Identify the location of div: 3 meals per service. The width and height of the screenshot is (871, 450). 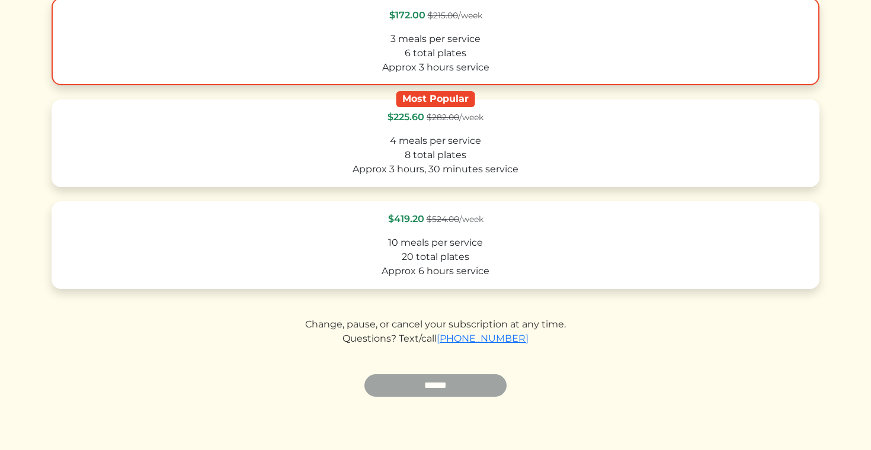
(436, 39).